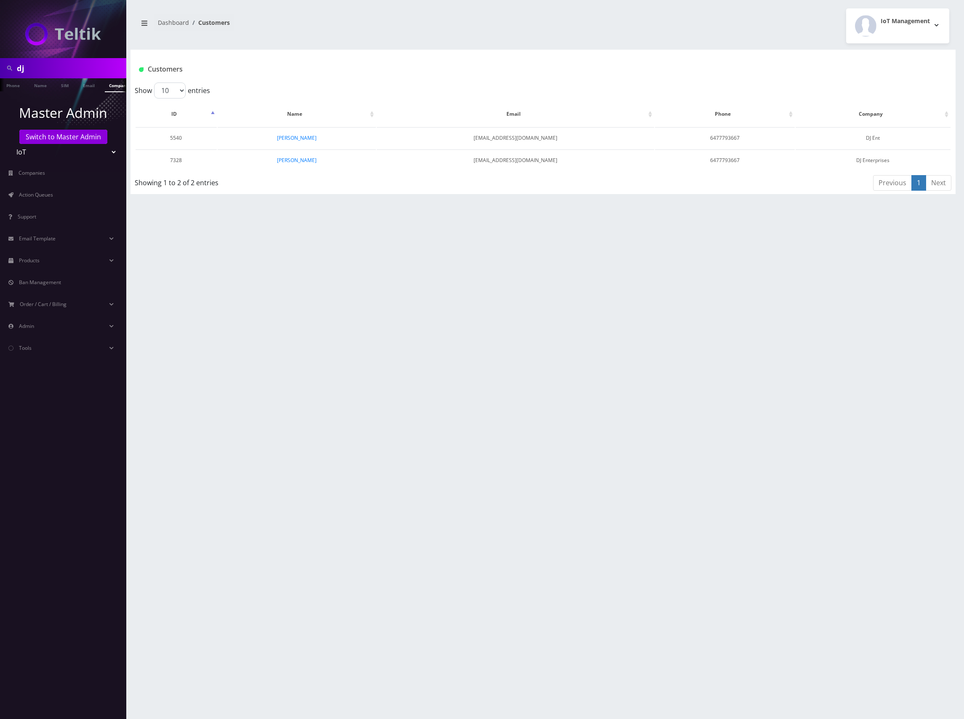 The height and width of the screenshot is (719, 964). Describe the element at coordinates (873, 114) in the screenshot. I see `th: Company: activate to sort column ascending` at that location.